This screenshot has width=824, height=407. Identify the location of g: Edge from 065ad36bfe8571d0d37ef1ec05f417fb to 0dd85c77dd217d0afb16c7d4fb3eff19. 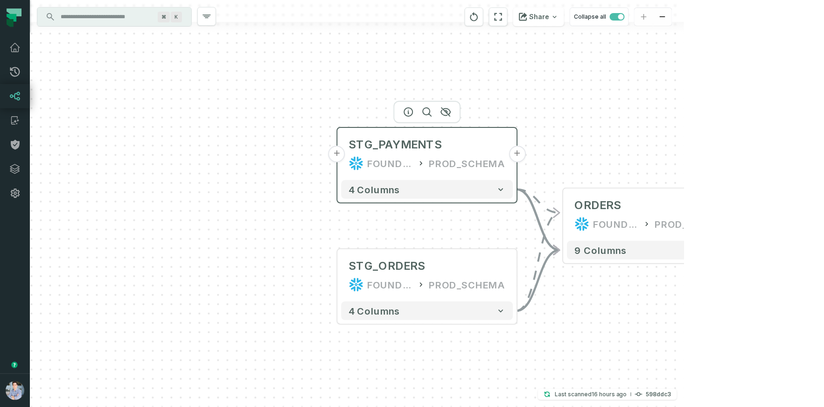
(538, 262).